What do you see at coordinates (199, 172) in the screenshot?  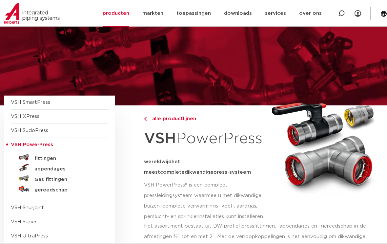 I see `span: dikwandige` at bounding box center [199, 172].